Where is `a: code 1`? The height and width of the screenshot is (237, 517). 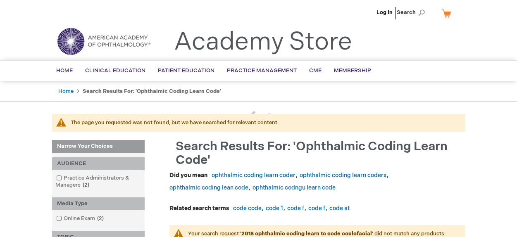
a: code 1 is located at coordinates (274, 208).